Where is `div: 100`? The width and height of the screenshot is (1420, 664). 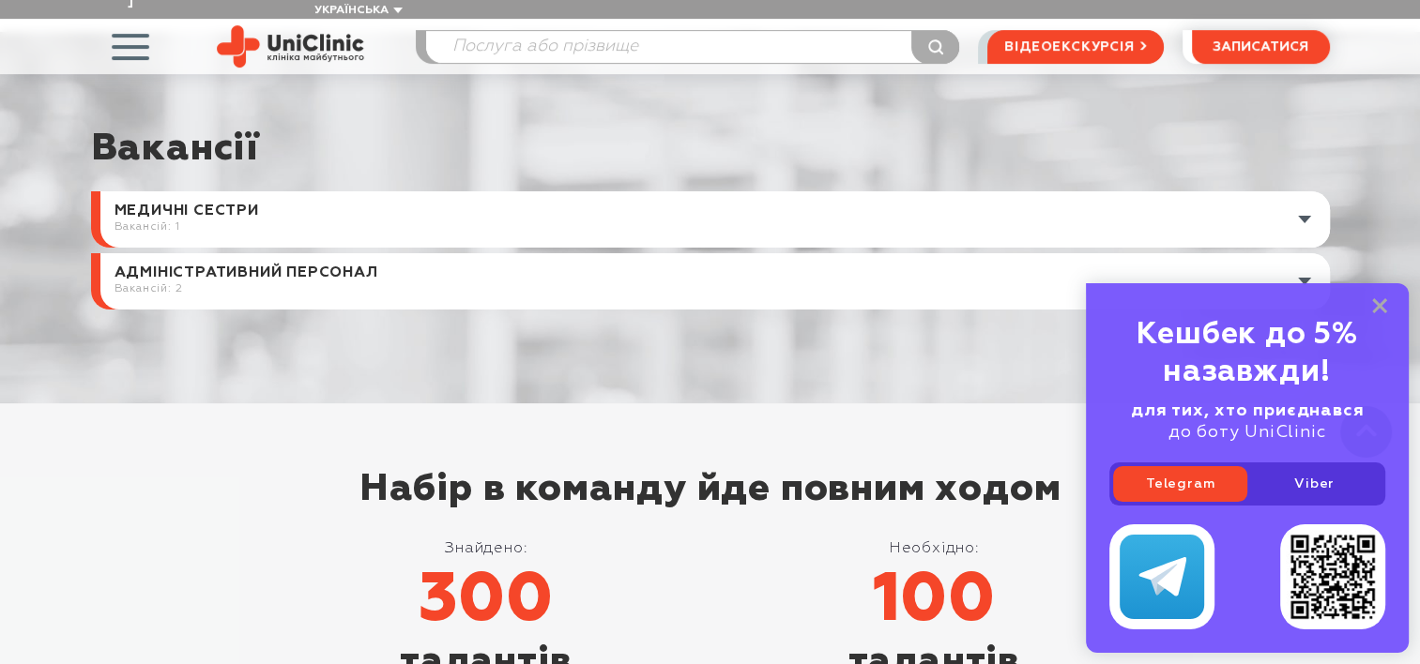
div: 100 is located at coordinates (934, 601).